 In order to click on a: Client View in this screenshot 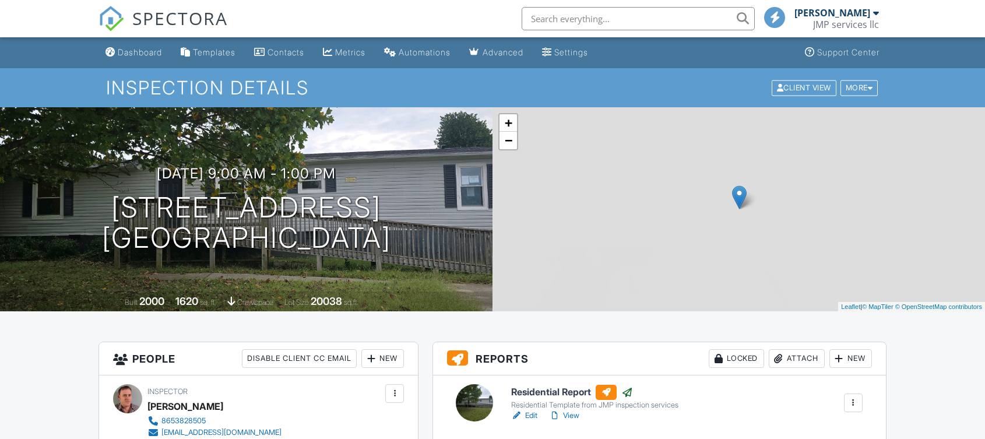, I will do `click(805, 87)`.